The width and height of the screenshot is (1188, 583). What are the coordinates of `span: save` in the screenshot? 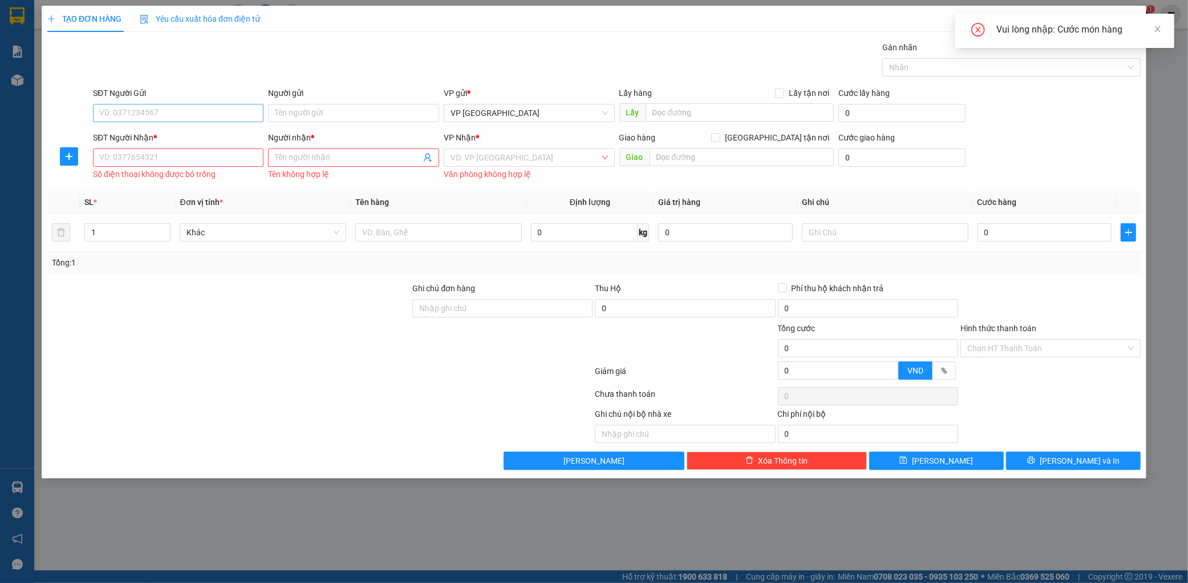 It's located at (904, 460).